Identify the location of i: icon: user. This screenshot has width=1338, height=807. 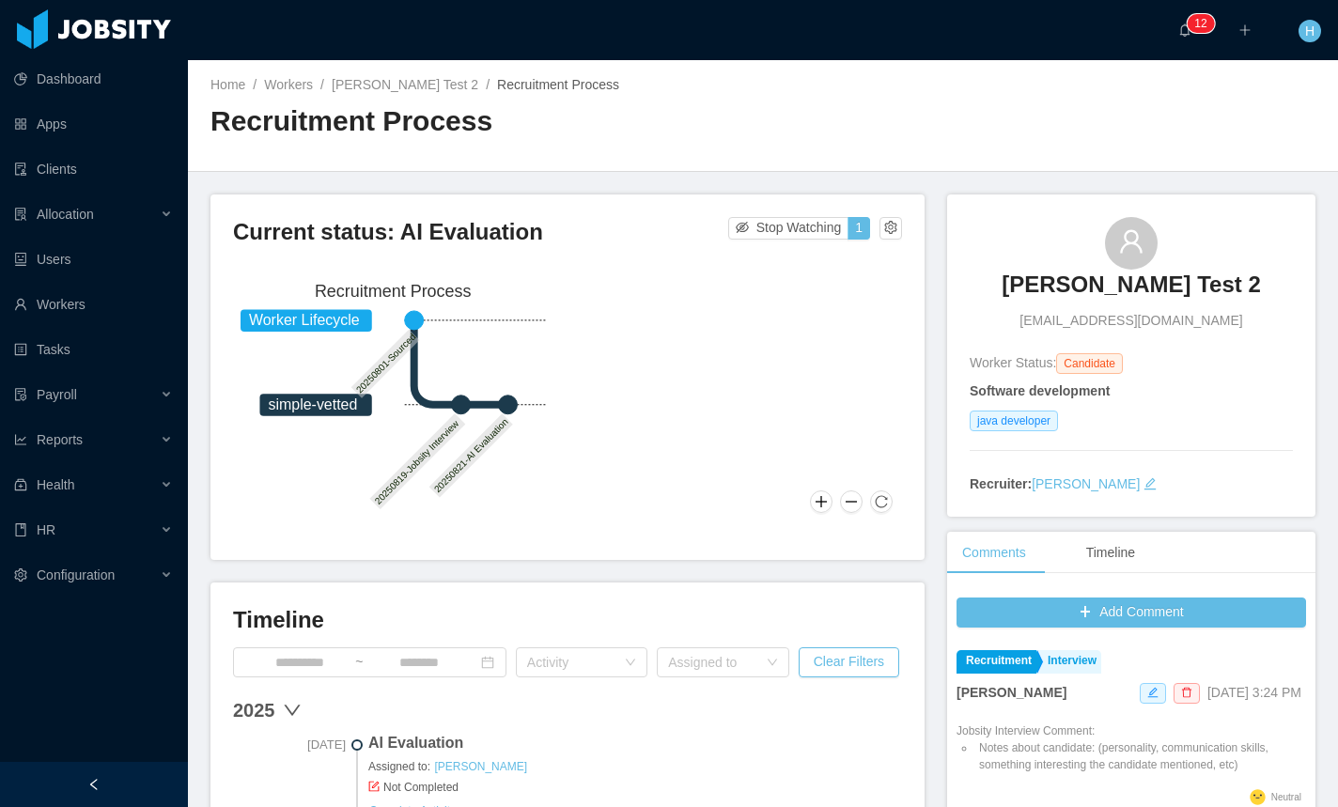
(1131, 241).